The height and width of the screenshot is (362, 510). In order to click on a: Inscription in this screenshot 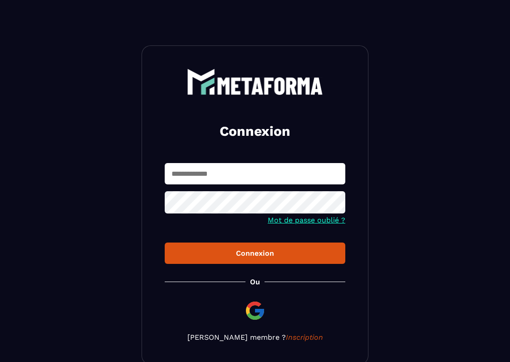, I will do `click(304, 337)`.